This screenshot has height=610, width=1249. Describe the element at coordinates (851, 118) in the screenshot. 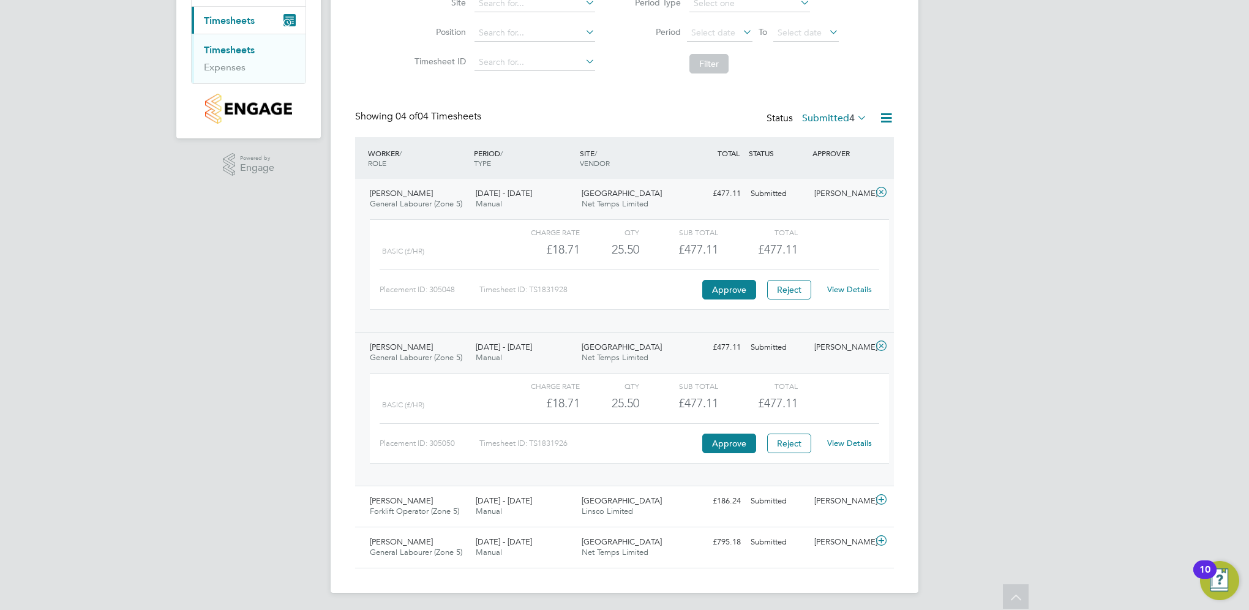

I see `span: 4` at that location.